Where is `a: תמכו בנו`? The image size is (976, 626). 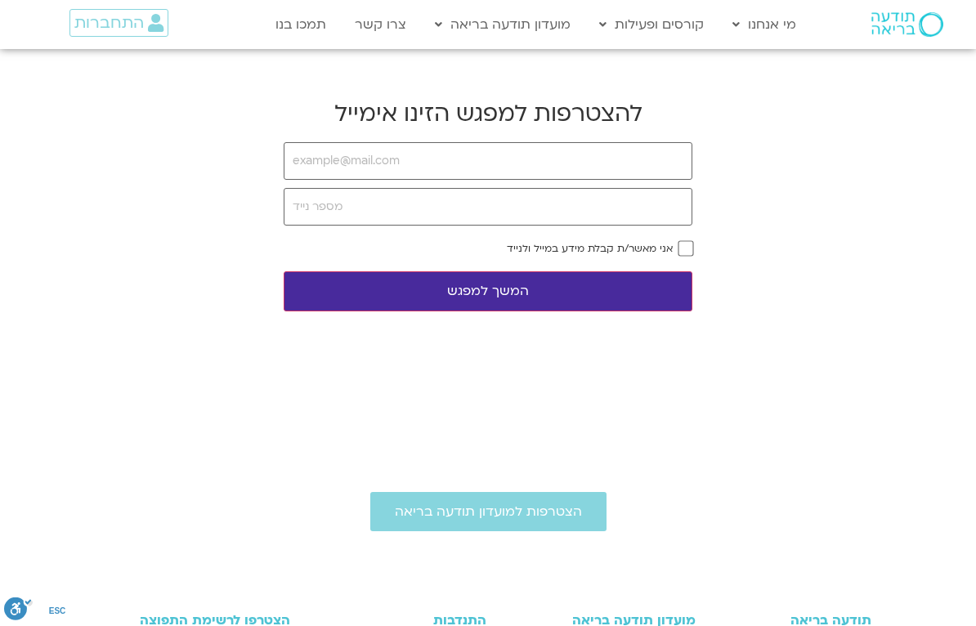 a: תמכו בנו is located at coordinates (301, 25).